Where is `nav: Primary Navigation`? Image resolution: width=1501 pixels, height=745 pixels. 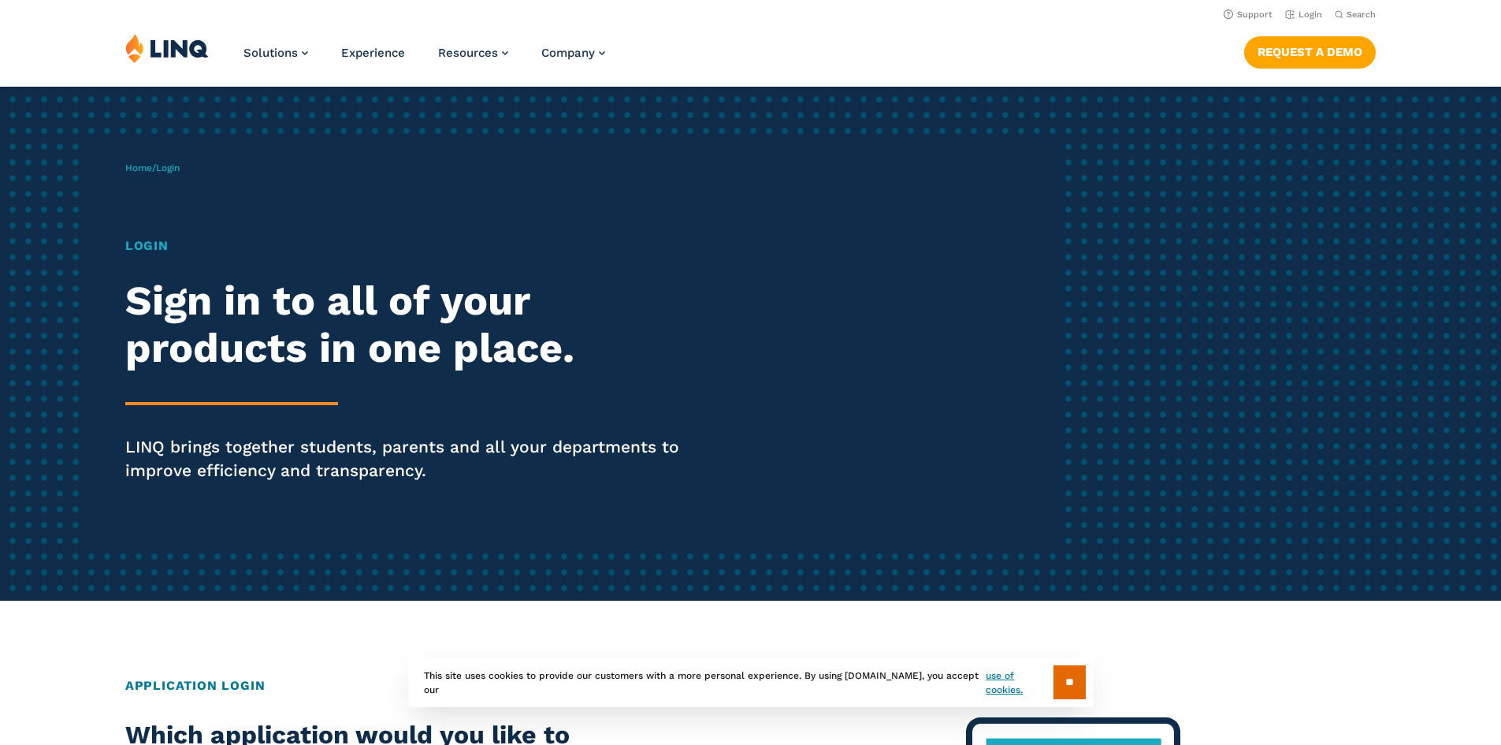 nav: Primary Navigation is located at coordinates (424, 59).